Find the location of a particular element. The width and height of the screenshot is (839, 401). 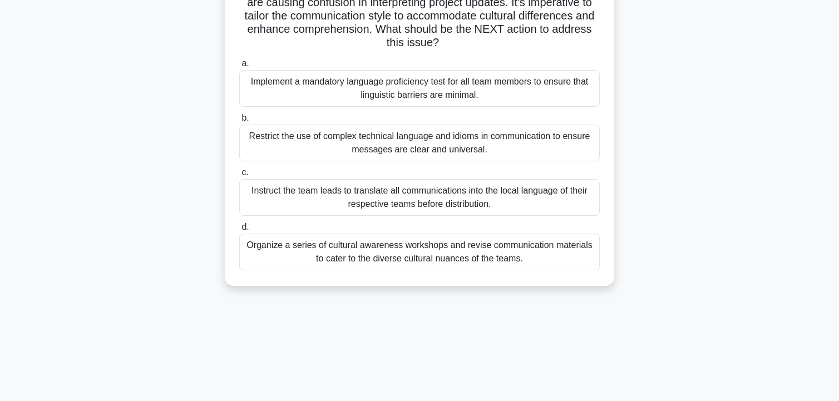

span: c. is located at coordinates (245, 172).